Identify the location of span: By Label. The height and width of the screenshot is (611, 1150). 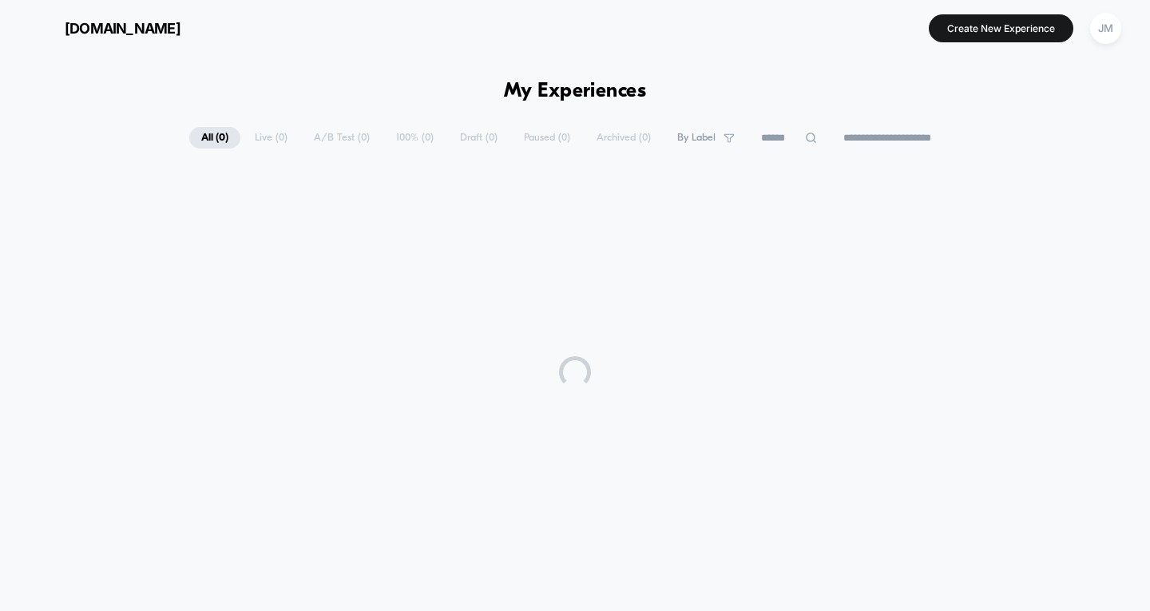
(696, 137).